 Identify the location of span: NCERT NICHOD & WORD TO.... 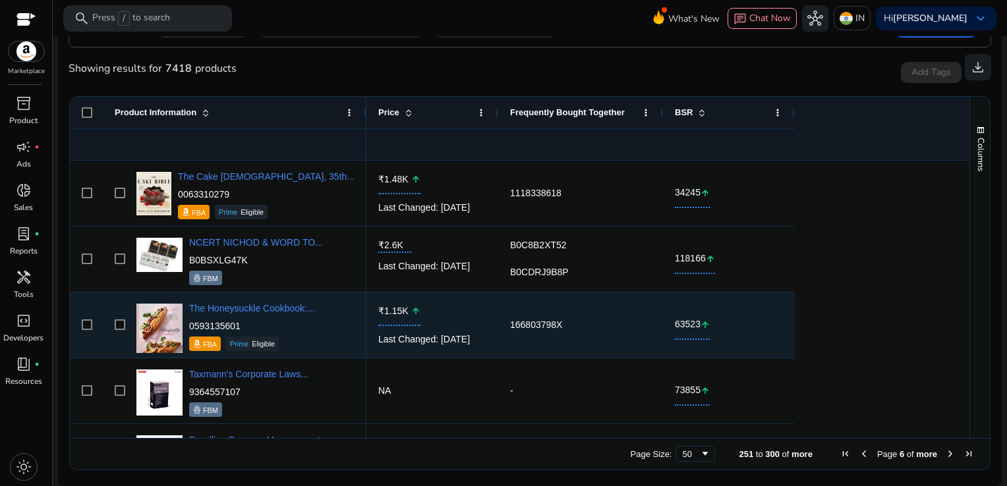
(256, 242).